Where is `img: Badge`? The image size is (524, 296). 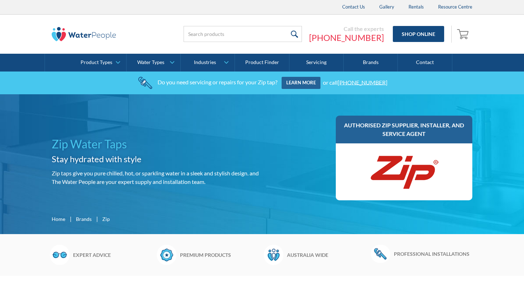 img: Badge is located at coordinates (166, 255).